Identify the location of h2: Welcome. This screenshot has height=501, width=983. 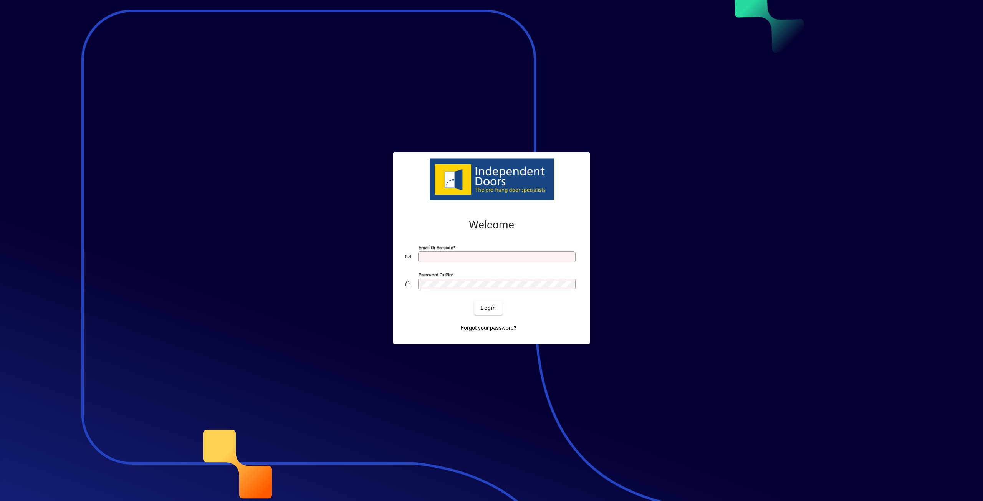
(491, 225).